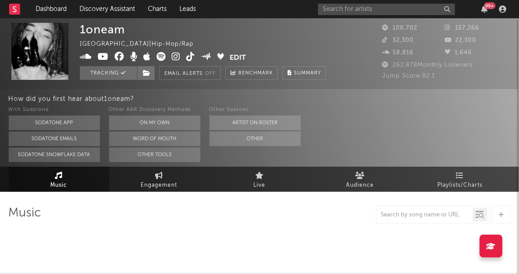 The width and height of the screenshot is (519, 274). I want to click on a: Audience, so click(360, 179).